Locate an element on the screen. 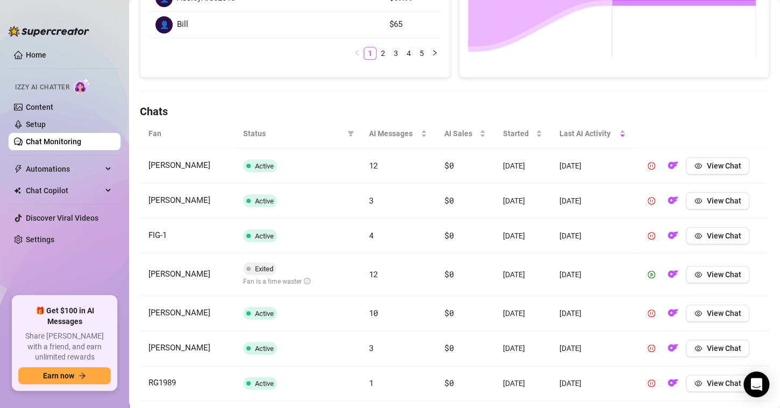  span: Status is located at coordinates (293, 133).